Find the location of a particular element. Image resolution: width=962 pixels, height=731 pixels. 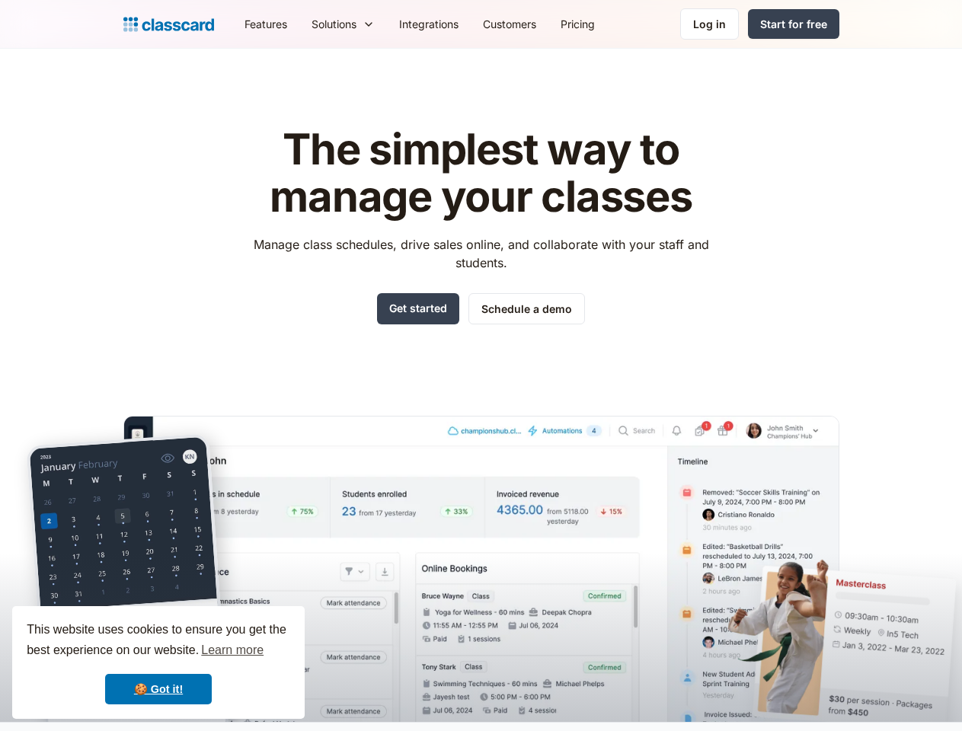

a: Log in is located at coordinates (709, 24).